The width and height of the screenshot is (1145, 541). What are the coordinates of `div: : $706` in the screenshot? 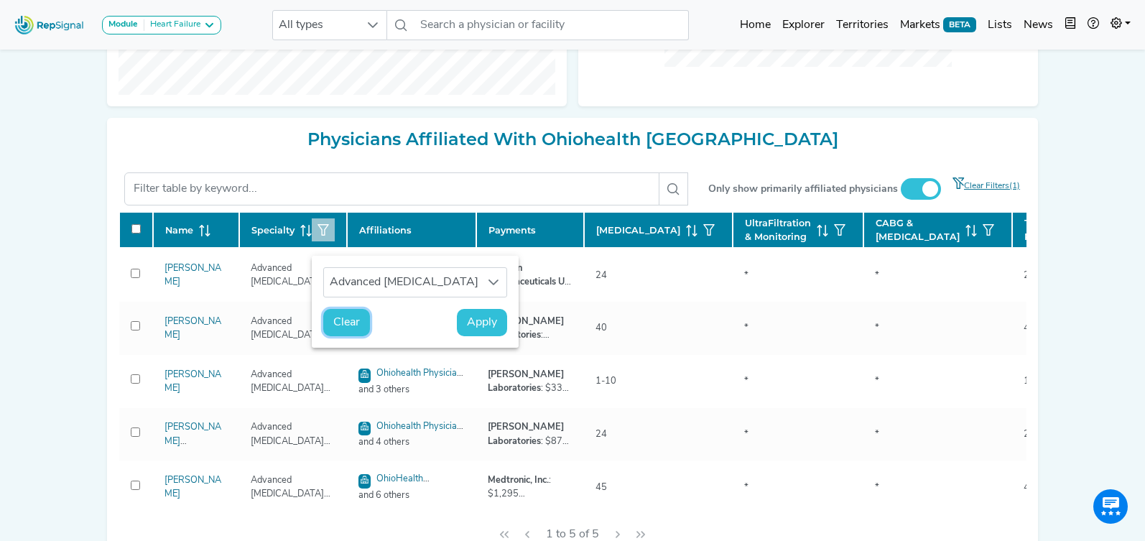 It's located at (530, 275).